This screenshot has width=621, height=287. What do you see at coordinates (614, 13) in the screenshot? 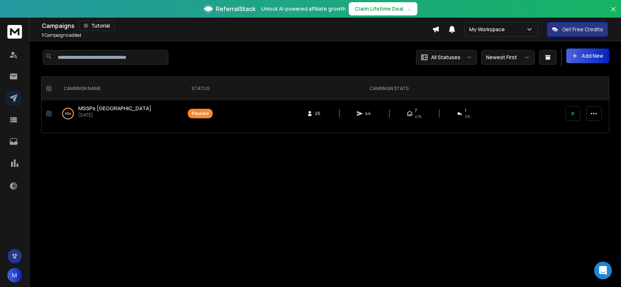
I see `button: Close banner` at bounding box center [614, 13].